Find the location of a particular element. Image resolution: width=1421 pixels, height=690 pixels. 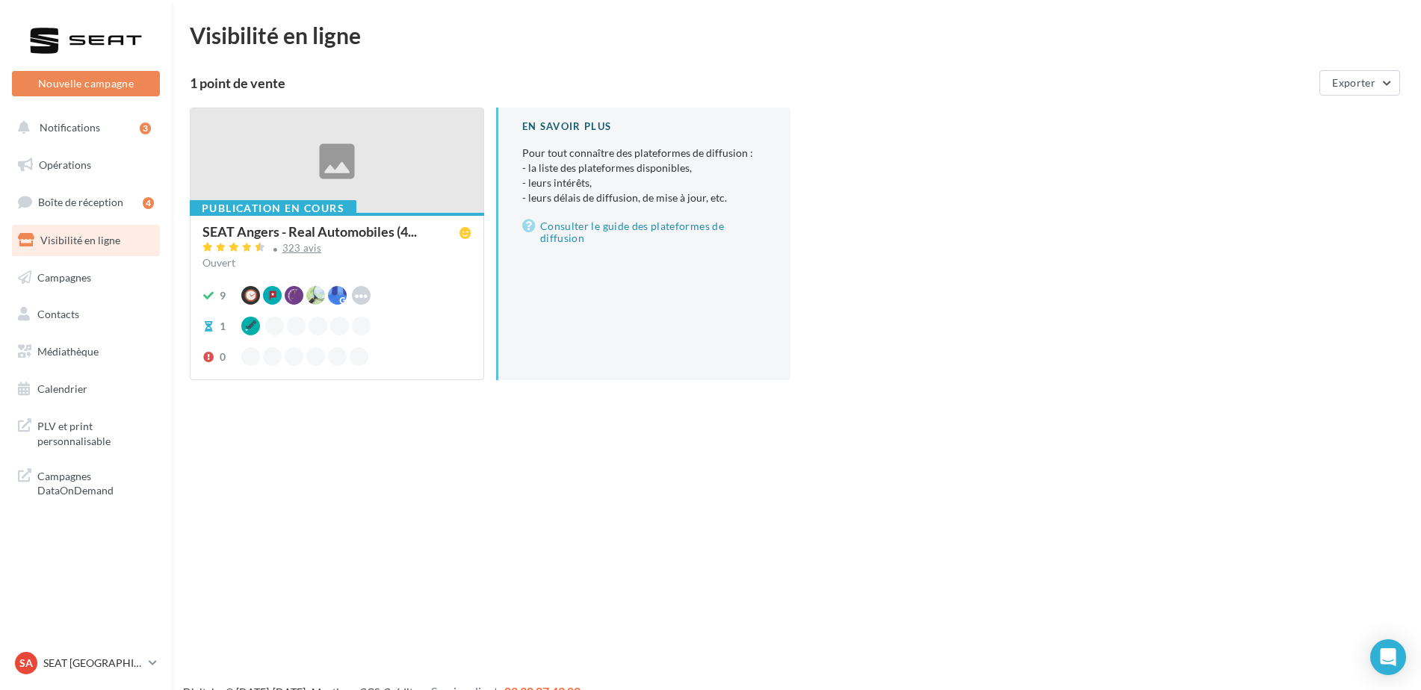

div: 9 is located at coordinates (223, 296).